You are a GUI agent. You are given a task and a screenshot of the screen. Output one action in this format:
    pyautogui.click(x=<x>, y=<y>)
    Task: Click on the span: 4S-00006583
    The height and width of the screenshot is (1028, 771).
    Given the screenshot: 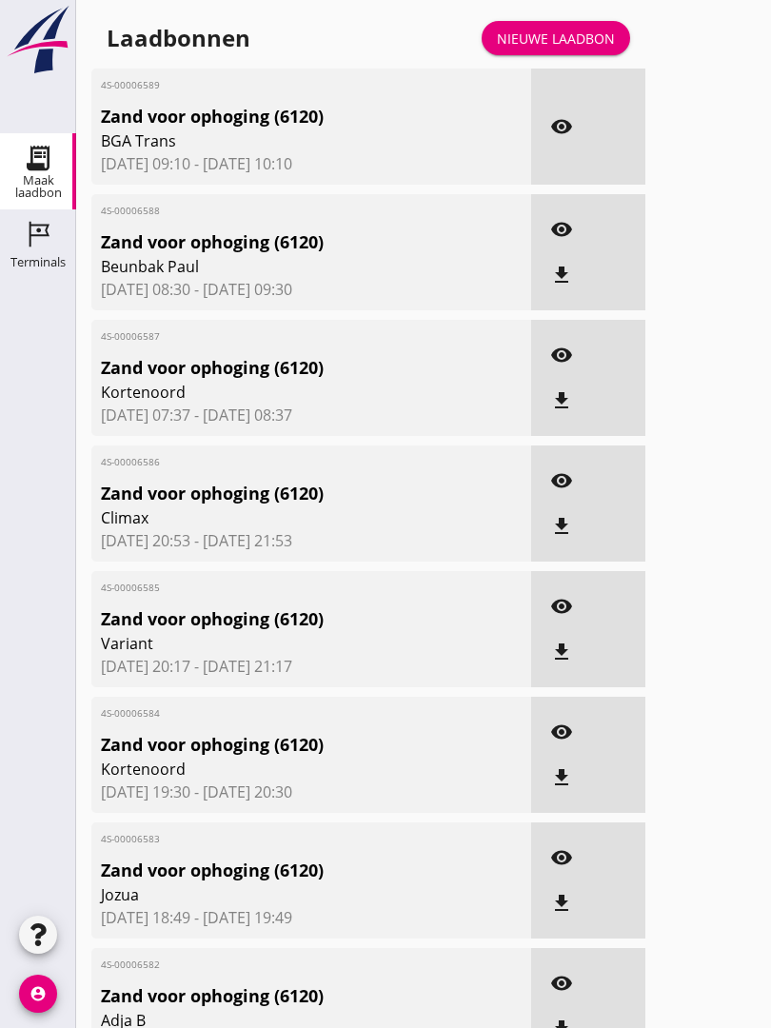 What is the action you would take?
    pyautogui.click(x=276, y=838)
    